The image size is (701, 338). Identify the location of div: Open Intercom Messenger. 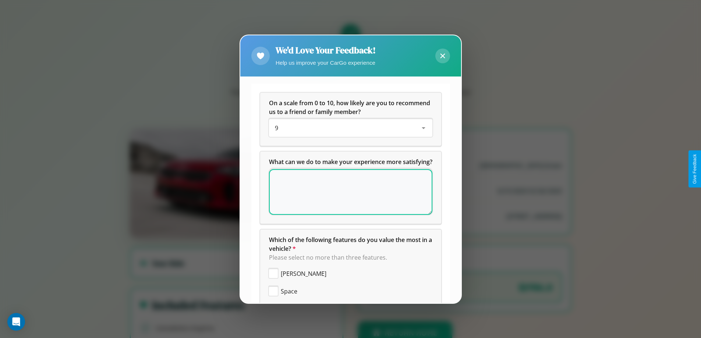
(16, 322).